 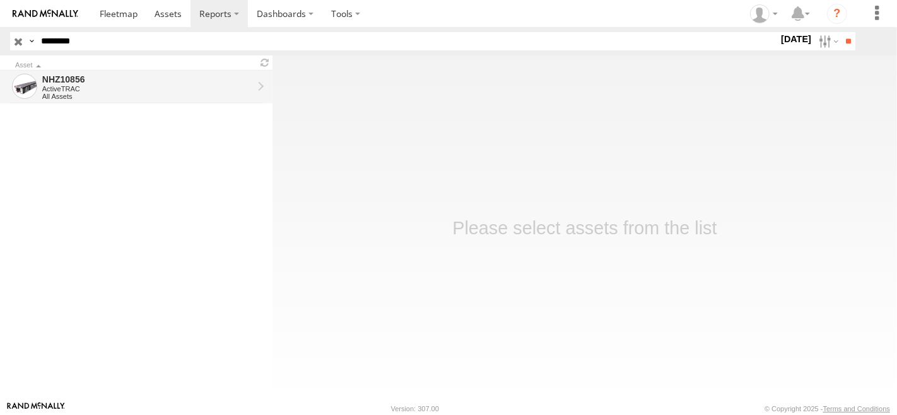 I want to click on img: rand-logo.svg, so click(x=45, y=14).